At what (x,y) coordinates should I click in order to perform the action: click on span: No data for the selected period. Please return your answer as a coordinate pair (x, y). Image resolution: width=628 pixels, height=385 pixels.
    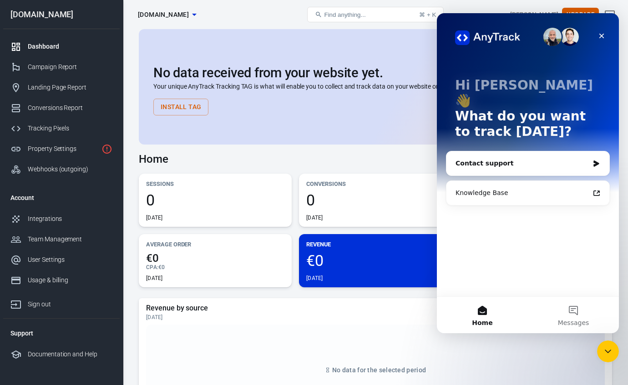
    Looking at the image, I should click on (379, 370).